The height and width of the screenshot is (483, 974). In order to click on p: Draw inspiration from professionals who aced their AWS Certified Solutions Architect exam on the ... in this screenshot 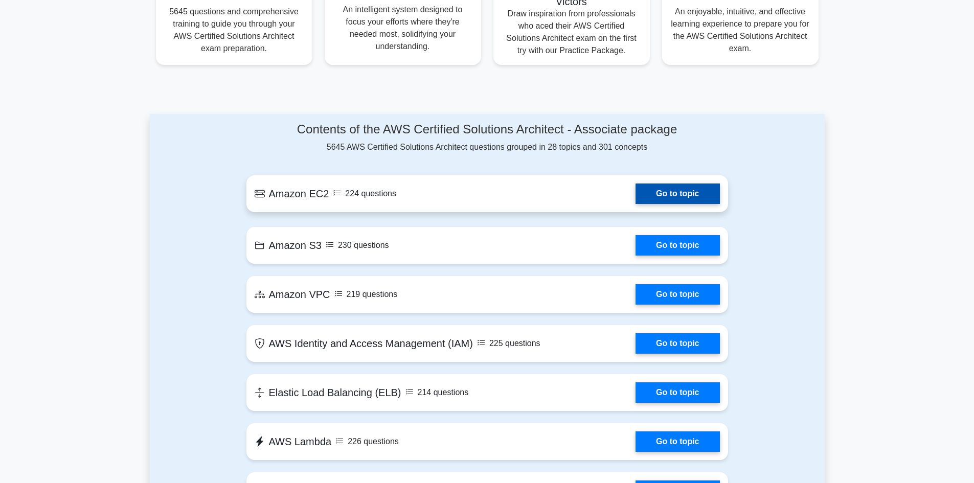, I will do `click(571, 32)`.